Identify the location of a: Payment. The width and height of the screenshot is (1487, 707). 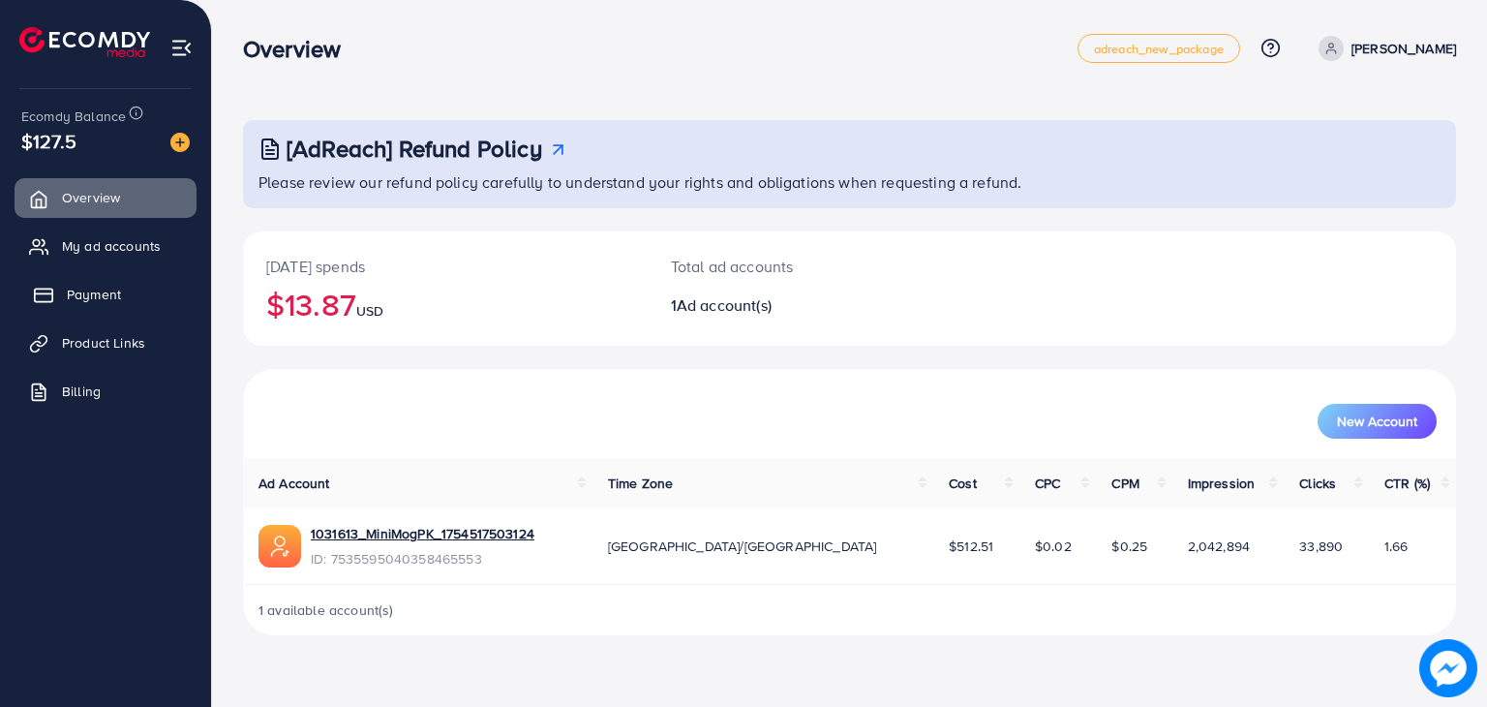
(105, 294).